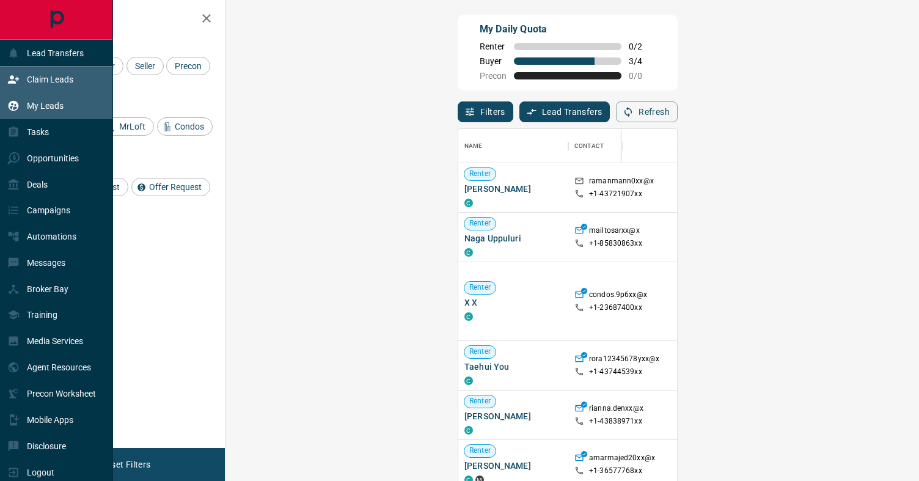 The height and width of the screenshot is (481, 919). What do you see at coordinates (145, 66) in the screenshot?
I see `span: Seller` at bounding box center [145, 66].